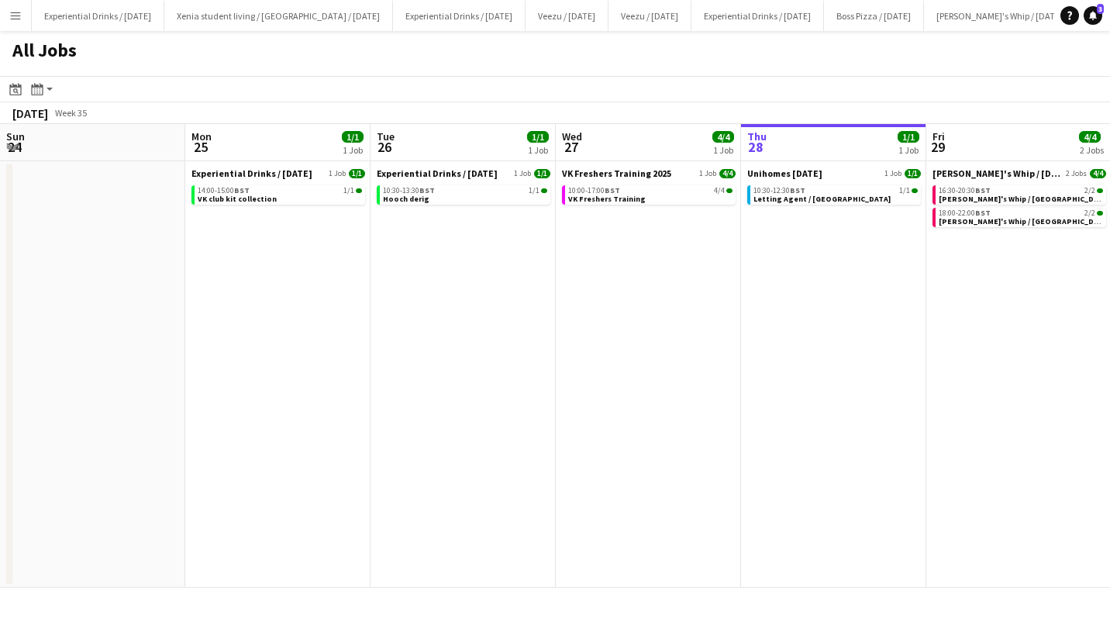 This screenshot has width=1110, height=628. What do you see at coordinates (406, 198) in the screenshot?
I see `span: Hooch derig` at bounding box center [406, 198].